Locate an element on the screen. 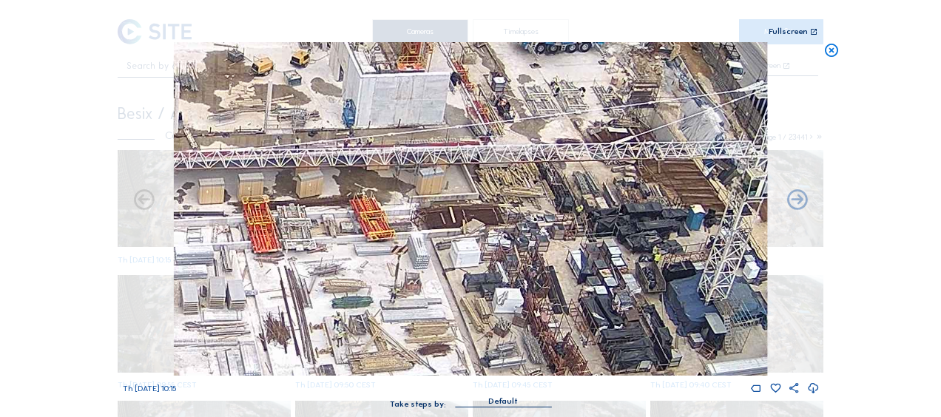 The image size is (941, 417). img: Image is located at coordinates (470, 209).